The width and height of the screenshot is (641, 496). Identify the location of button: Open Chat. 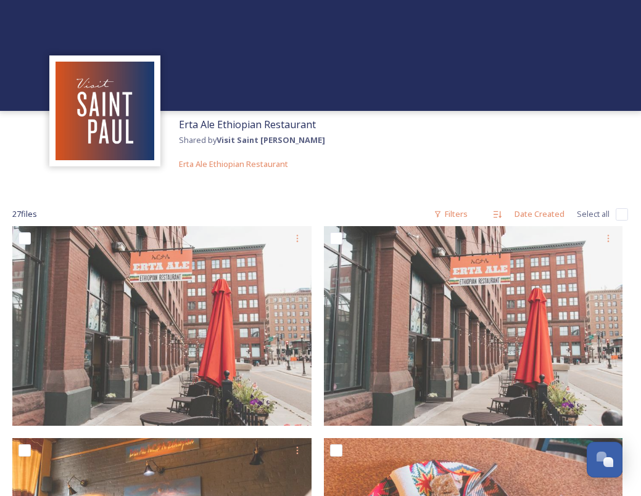
(604, 460).